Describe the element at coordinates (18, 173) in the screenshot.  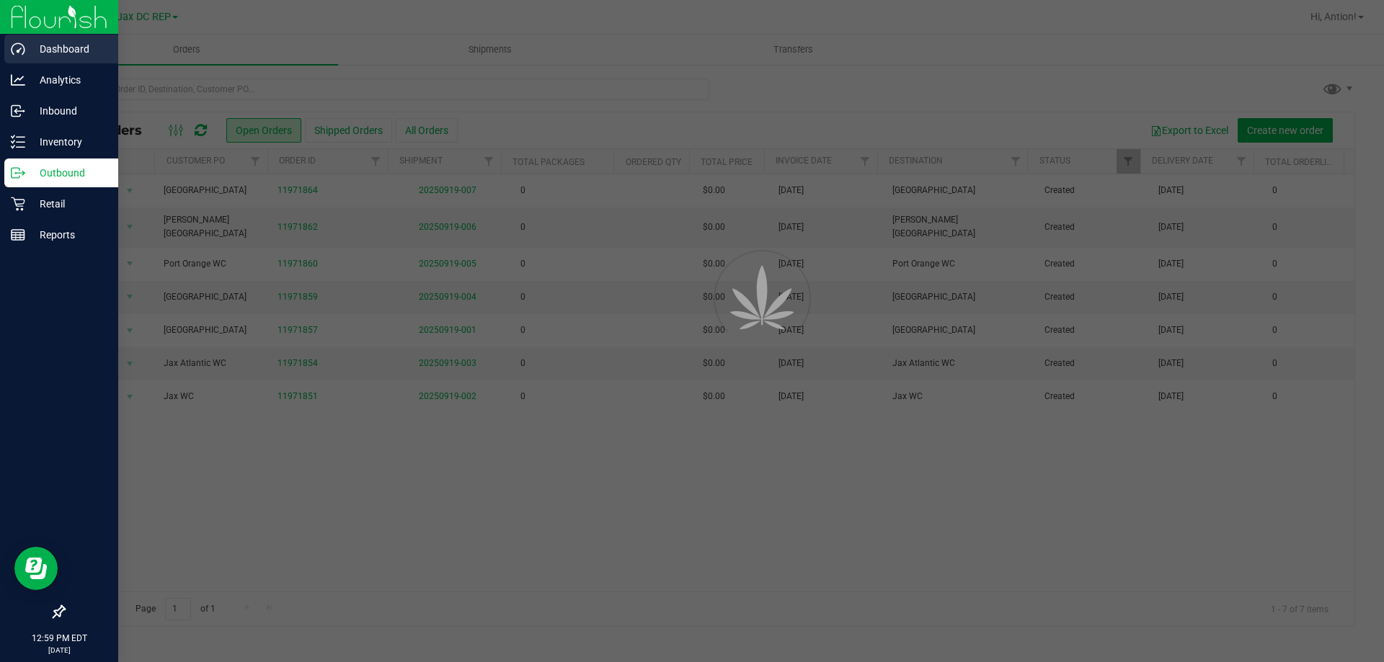
I see `inline-svg: Outbound` at that location.